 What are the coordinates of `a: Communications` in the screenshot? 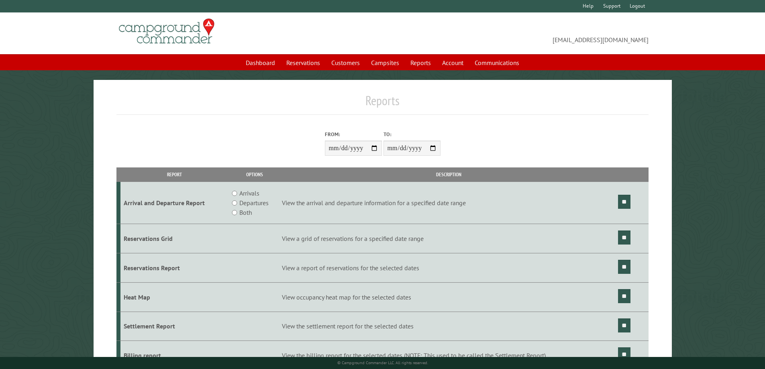 It's located at (497, 63).